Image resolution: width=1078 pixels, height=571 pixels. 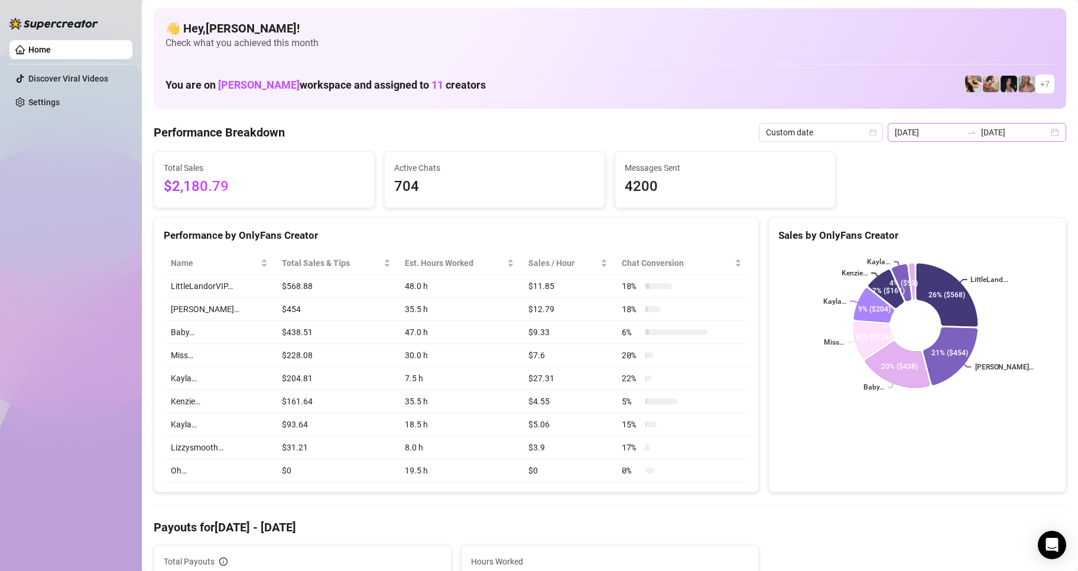 What do you see at coordinates (459, 378) in the screenshot?
I see `td: 7.5 h` at bounding box center [459, 378].